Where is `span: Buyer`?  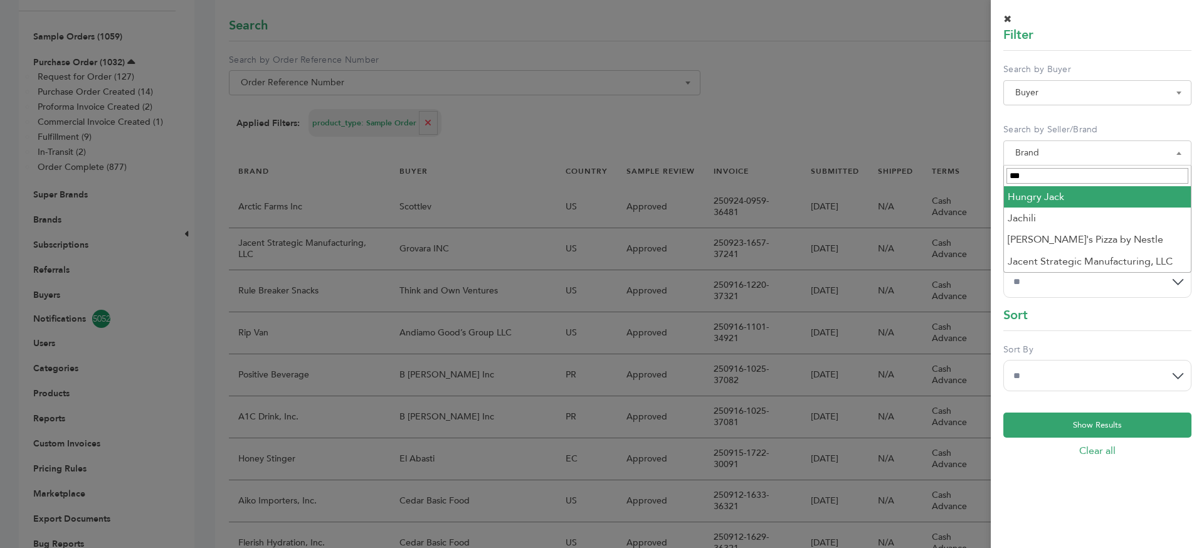
span: Buyer is located at coordinates (1097, 93).